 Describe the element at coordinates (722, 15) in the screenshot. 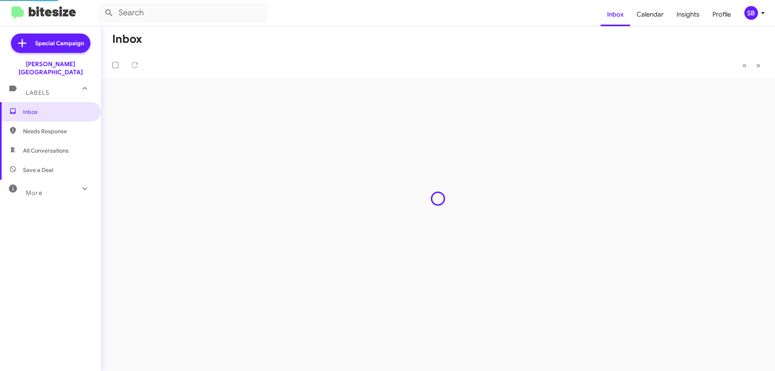

I see `a: Profile` at that location.